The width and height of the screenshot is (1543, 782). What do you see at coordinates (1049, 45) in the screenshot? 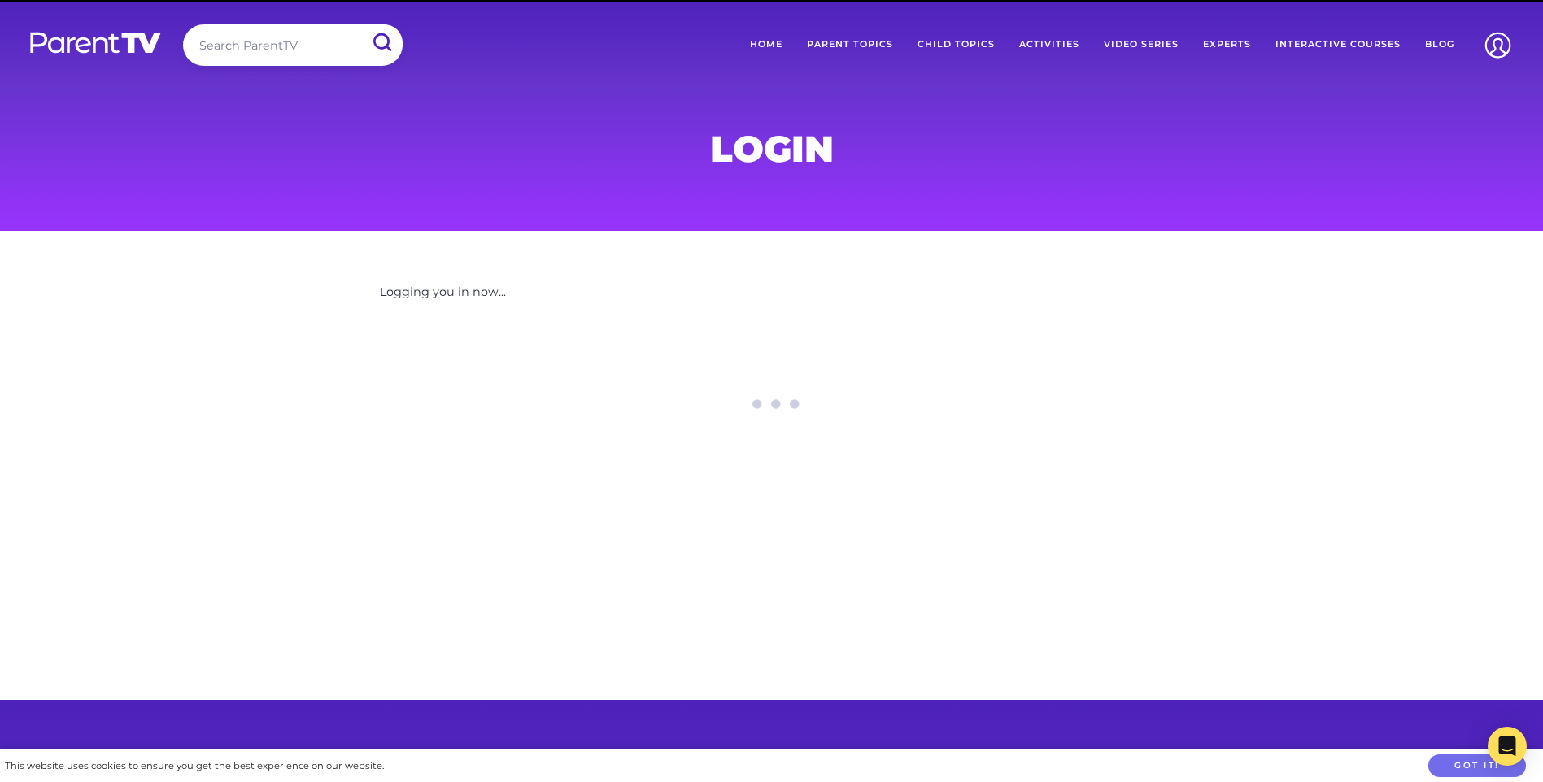
I see `a: Activities` at bounding box center [1049, 45].